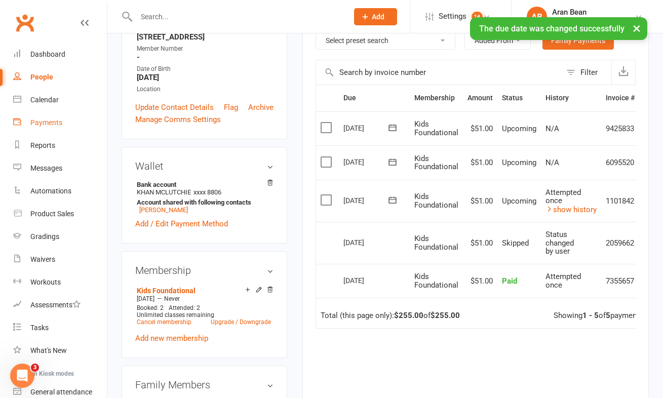 The width and height of the screenshot is (663, 398). Describe the element at coordinates (60, 168) in the screenshot. I see `a: Messages` at that location.